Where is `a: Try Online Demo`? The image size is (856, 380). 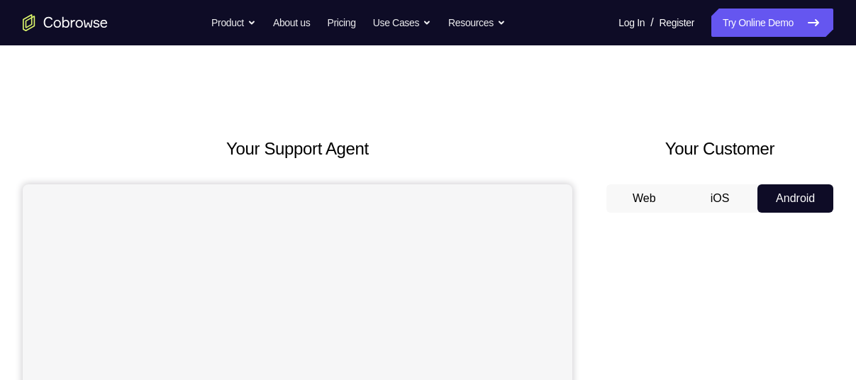 a: Try Online Demo is located at coordinates (773, 23).